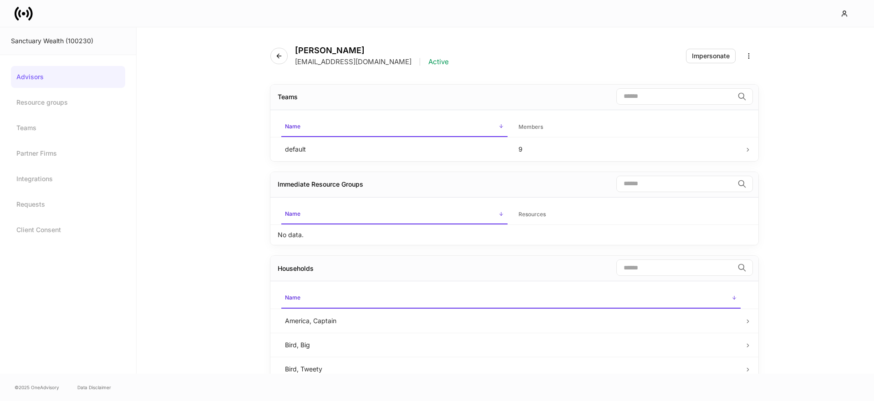  Describe the element at coordinates (68, 230) in the screenshot. I see `a: Client Consent` at that location.